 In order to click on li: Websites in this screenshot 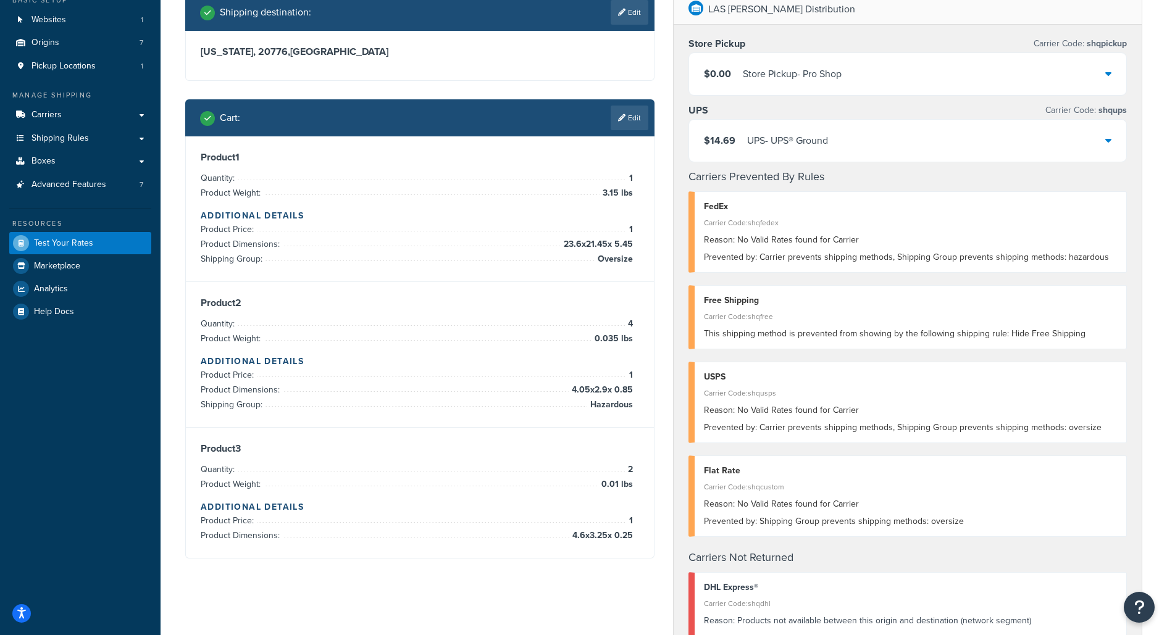, I will do `click(80, 20)`.